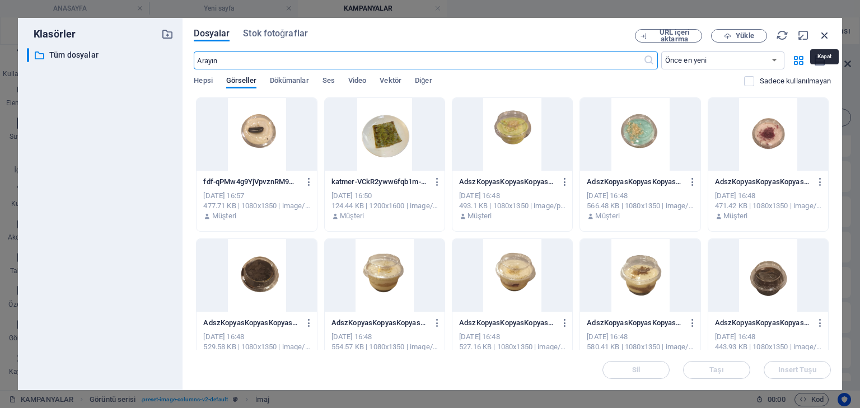 This screenshot has width=860, height=408. I want to click on div: 493.1 KB | 1080x1350 | image/png, so click(512, 206).